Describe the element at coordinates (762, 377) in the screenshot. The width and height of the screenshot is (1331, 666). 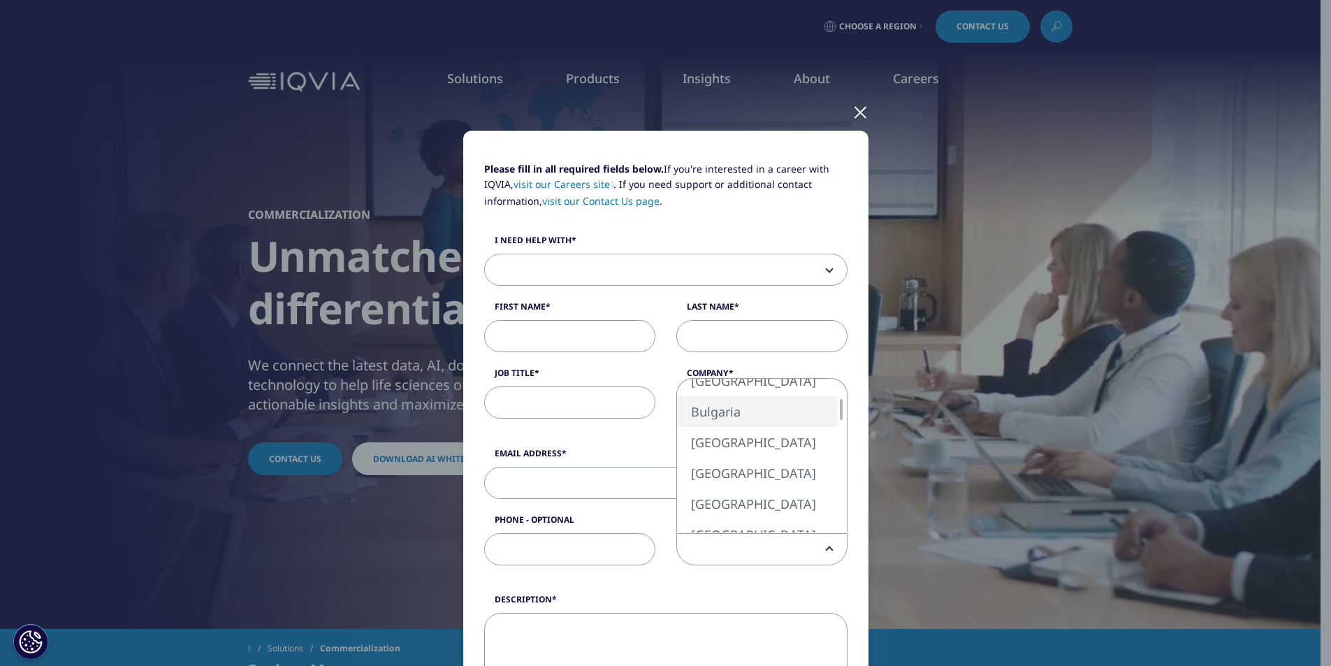
I see `label: Company` at that location.